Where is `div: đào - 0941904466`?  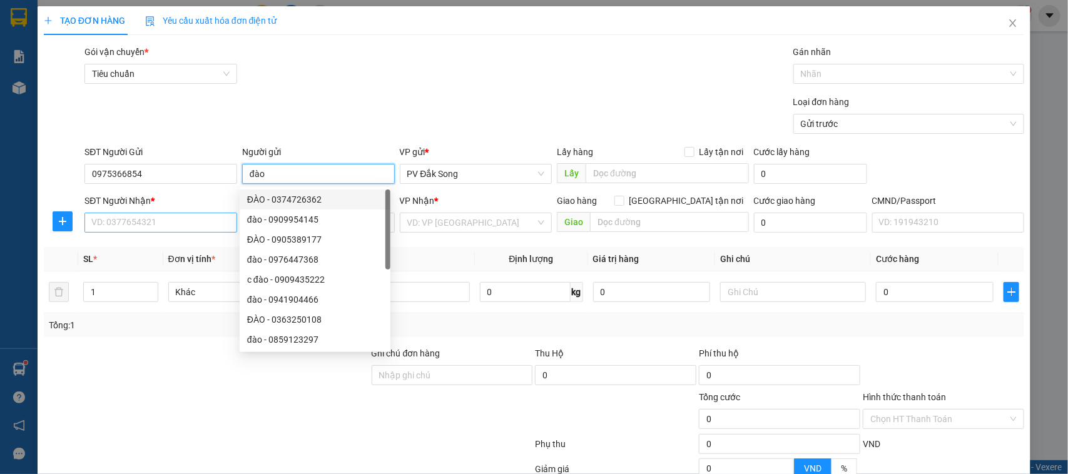 div: đào - 0941904466 is located at coordinates (315, 300).